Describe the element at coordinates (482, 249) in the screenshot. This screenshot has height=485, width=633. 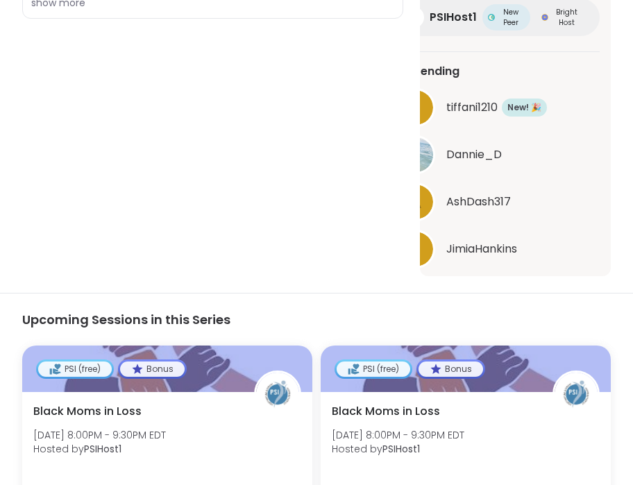
I see `span: JimiaHankins` at that location.